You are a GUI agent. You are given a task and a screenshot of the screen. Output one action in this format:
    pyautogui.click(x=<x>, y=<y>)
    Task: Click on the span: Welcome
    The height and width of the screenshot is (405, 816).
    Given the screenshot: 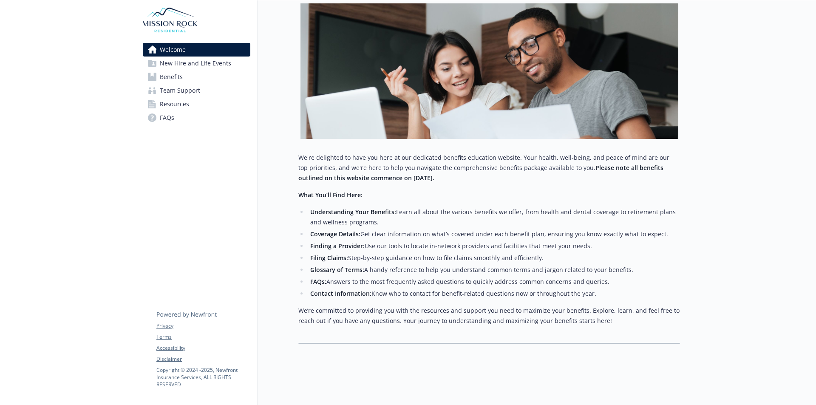 What is the action you would take?
    pyautogui.click(x=173, y=50)
    